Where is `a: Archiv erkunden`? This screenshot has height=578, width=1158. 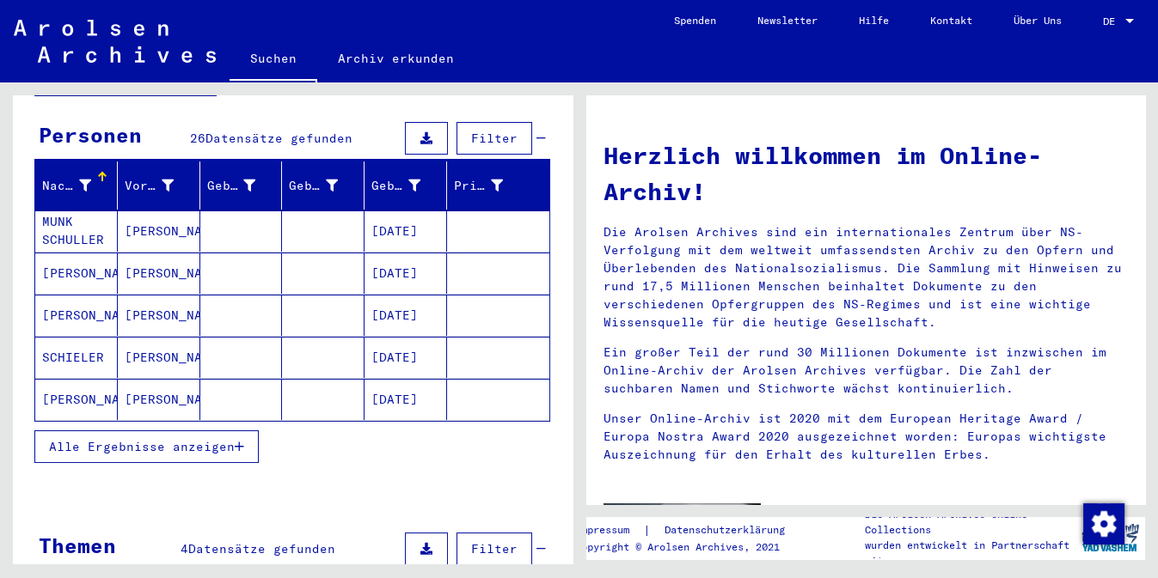 a: Archiv erkunden is located at coordinates (395, 58).